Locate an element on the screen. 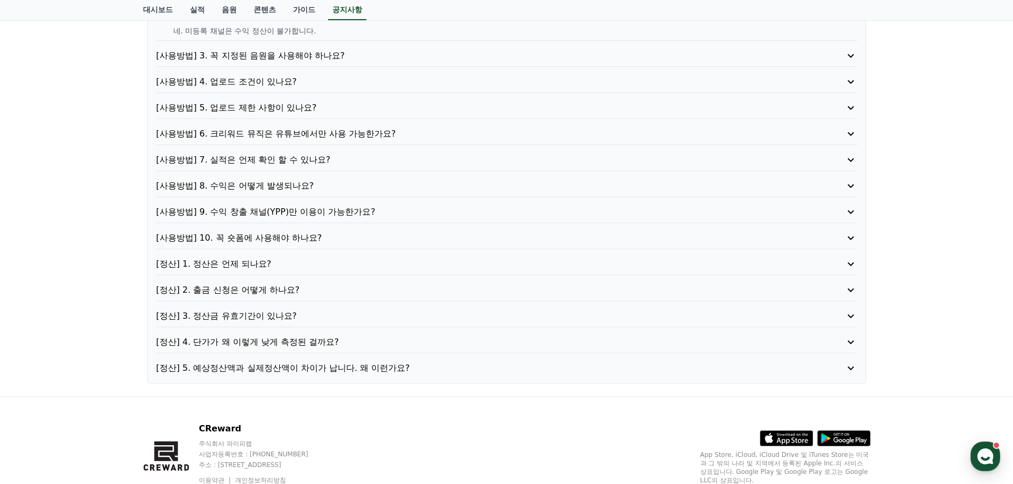 Image resolution: width=1013 pixels, height=484 pixels. a: 대화 is located at coordinates (104, 350).